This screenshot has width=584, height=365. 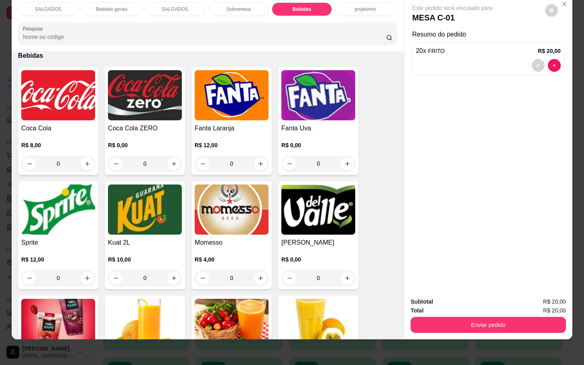 I want to click on strong: Subtotal, so click(x=422, y=302).